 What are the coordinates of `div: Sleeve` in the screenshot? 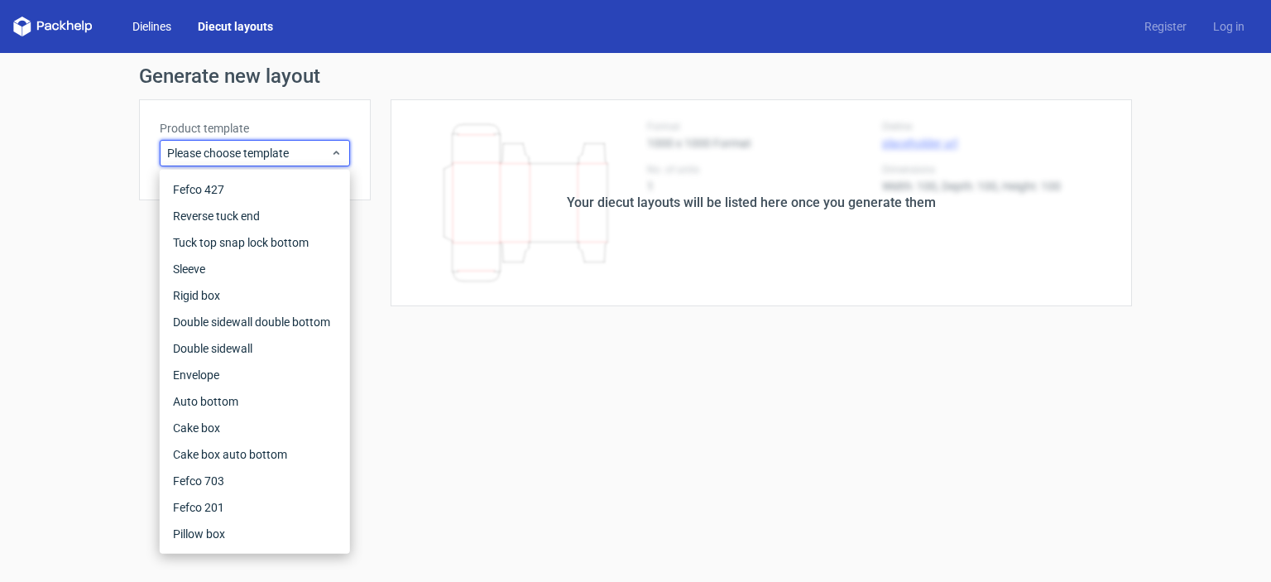 It's located at (255, 269).